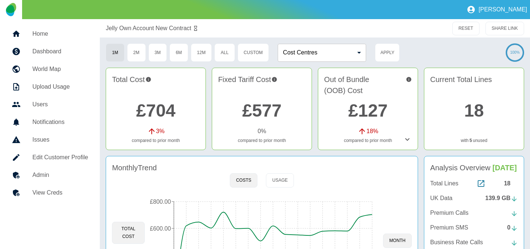 Image resolution: width=530 pixels, height=249 pixels. What do you see at coordinates (449, 228) in the screenshot?
I see `p: Premium SMS` at bounding box center [449, 228].